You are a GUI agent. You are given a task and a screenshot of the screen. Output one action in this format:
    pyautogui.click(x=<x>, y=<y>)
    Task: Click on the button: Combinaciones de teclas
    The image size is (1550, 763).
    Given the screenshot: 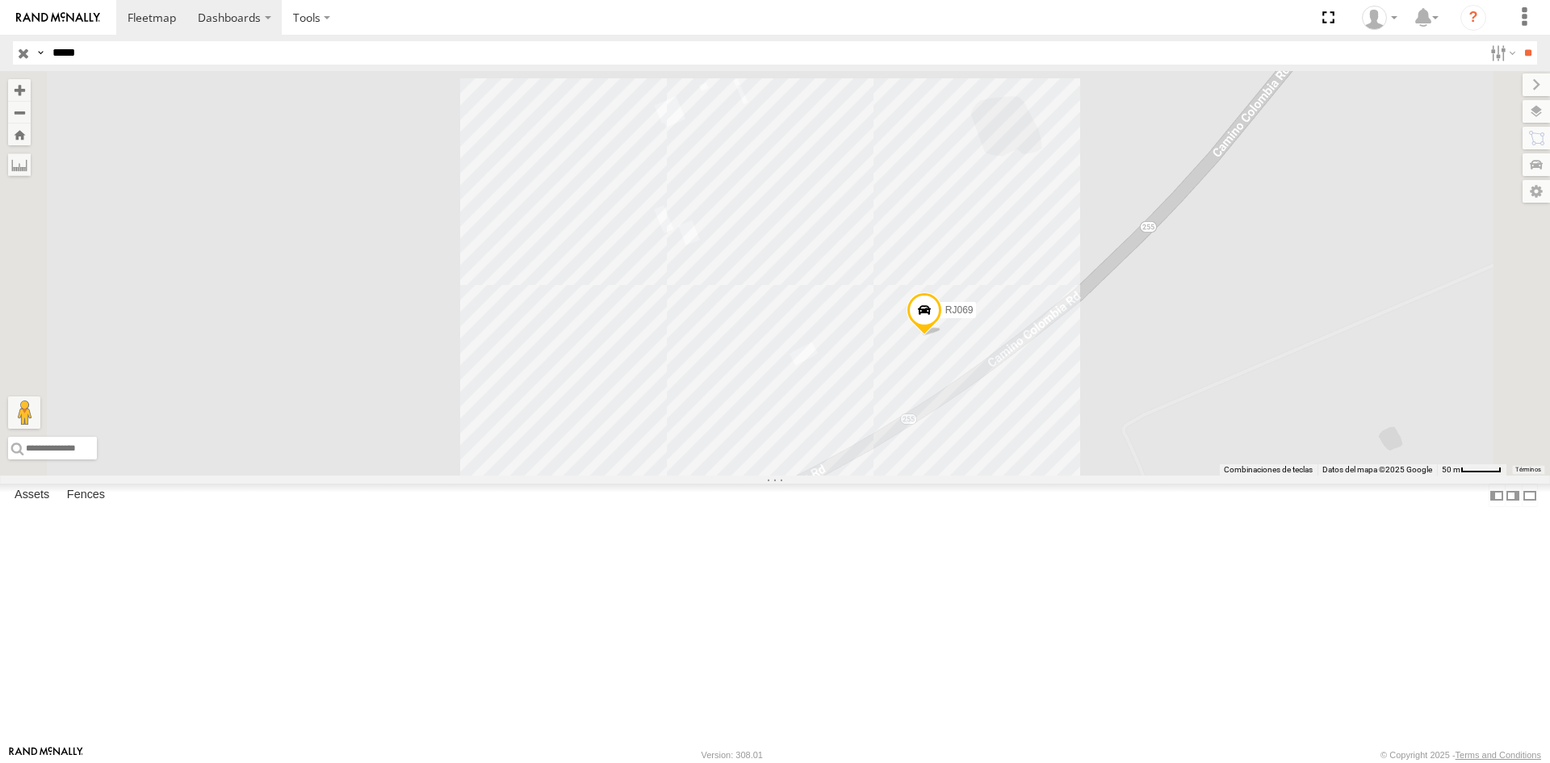 What is the action you would take?
    pyautogui.click(x=1268, y=470)
    